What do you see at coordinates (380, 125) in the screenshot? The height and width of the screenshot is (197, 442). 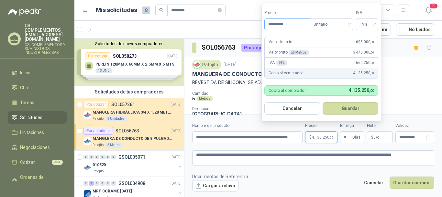 I see `label: Flete` at bounding box center [380, 125].